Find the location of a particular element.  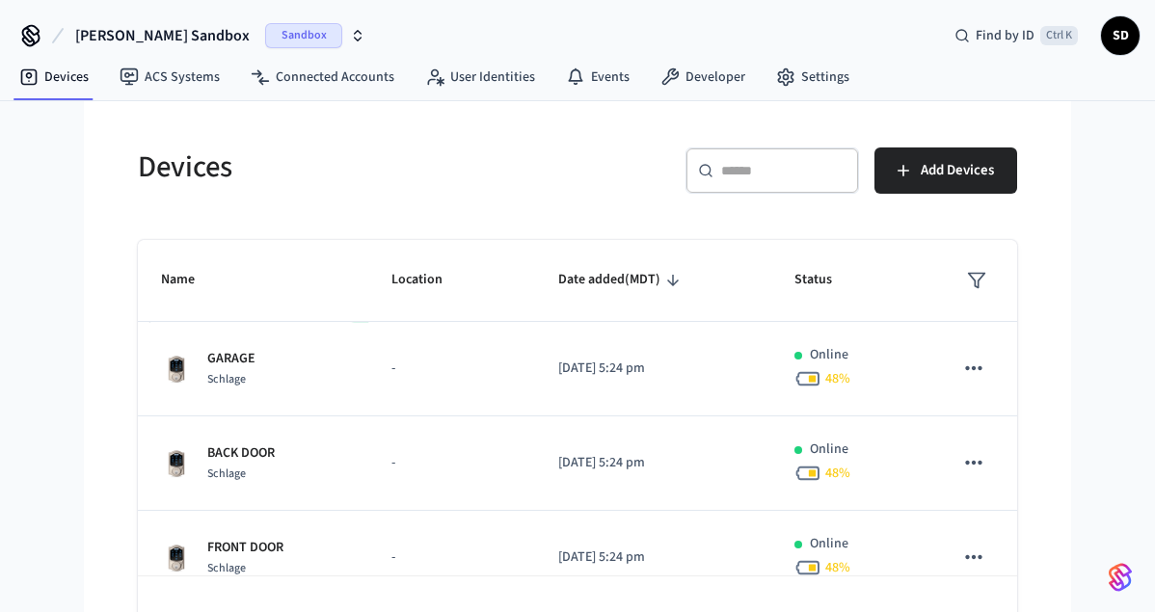

a: ACS Systems is located at coordinates (170, 77).